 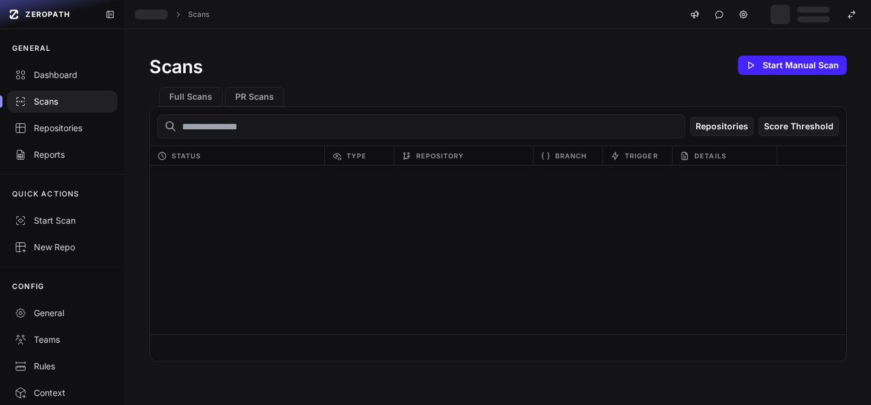 What do you see at coordinates (31, 48) in the screenshot?
I see `p: GENERAL` at bounding box center [31, 48].